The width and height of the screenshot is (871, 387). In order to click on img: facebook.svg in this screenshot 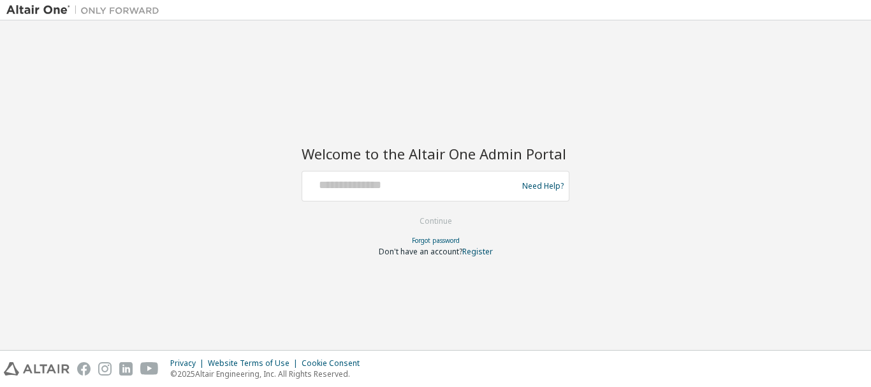, I will do `click(84, 369)`.